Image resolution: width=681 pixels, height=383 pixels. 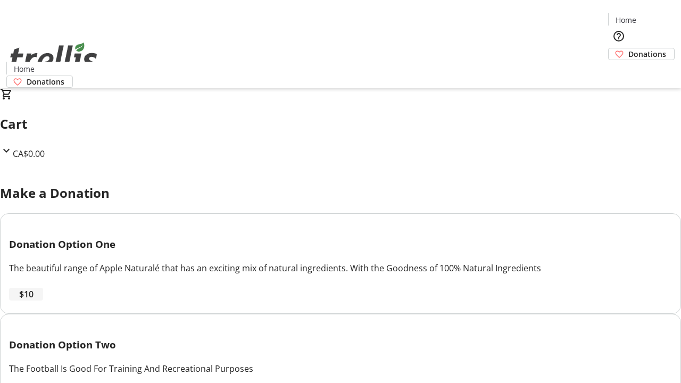 What do you see at coordinates (29, 154) in the screenshot?
I see `span: CA$0.00` at bounding box center [29, 154].